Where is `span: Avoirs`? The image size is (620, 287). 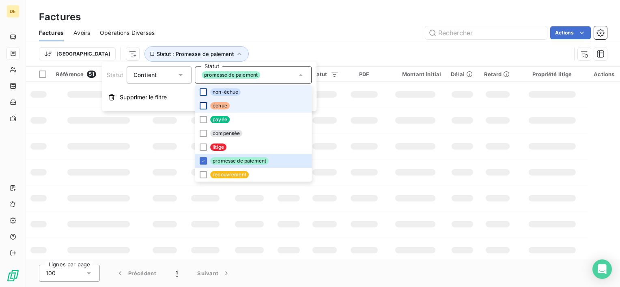 span: Avoirs is located at coordinates (82, 33).